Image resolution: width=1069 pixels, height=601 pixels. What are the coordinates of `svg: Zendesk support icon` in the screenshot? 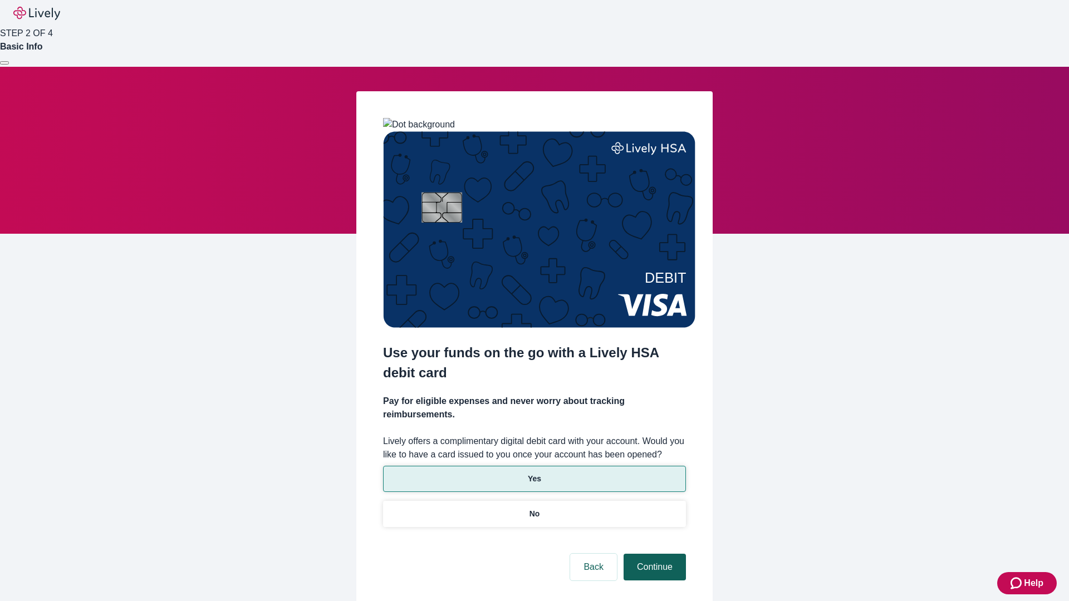 It's located at (1017, 583).